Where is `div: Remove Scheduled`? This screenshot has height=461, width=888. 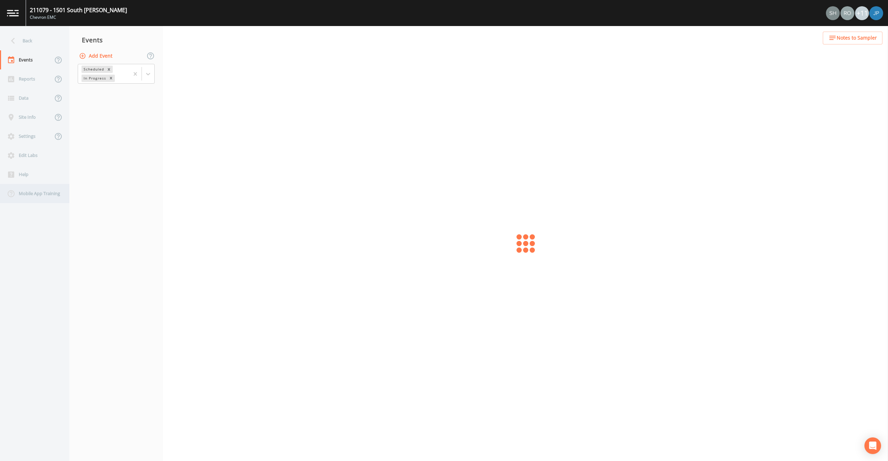
div: Remove Scheduled is located at coordinates (109, 69).